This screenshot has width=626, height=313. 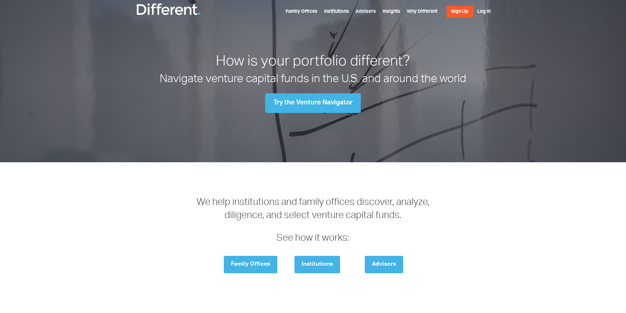 What do you see at coordinates (422, 12) in the screenshot?
I see `a: Why Different` at bounding box center [422, 12].